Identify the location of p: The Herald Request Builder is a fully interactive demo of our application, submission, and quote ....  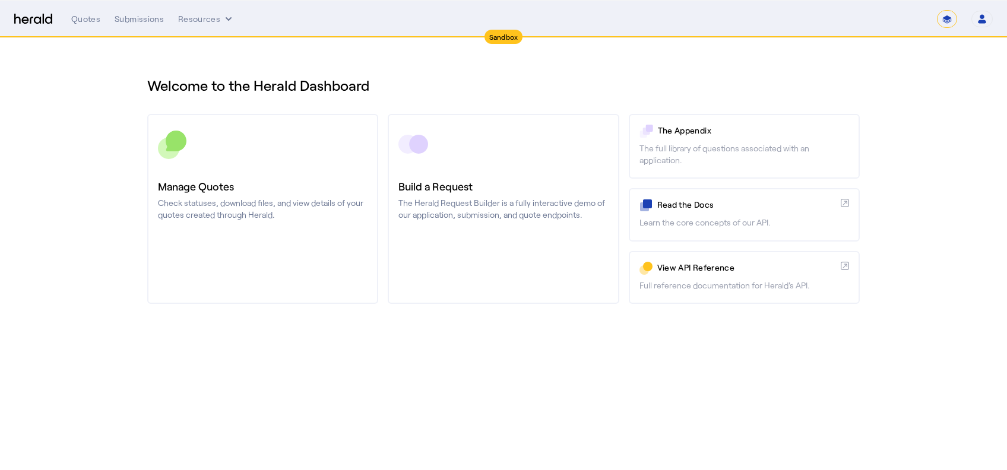
(503, 209).